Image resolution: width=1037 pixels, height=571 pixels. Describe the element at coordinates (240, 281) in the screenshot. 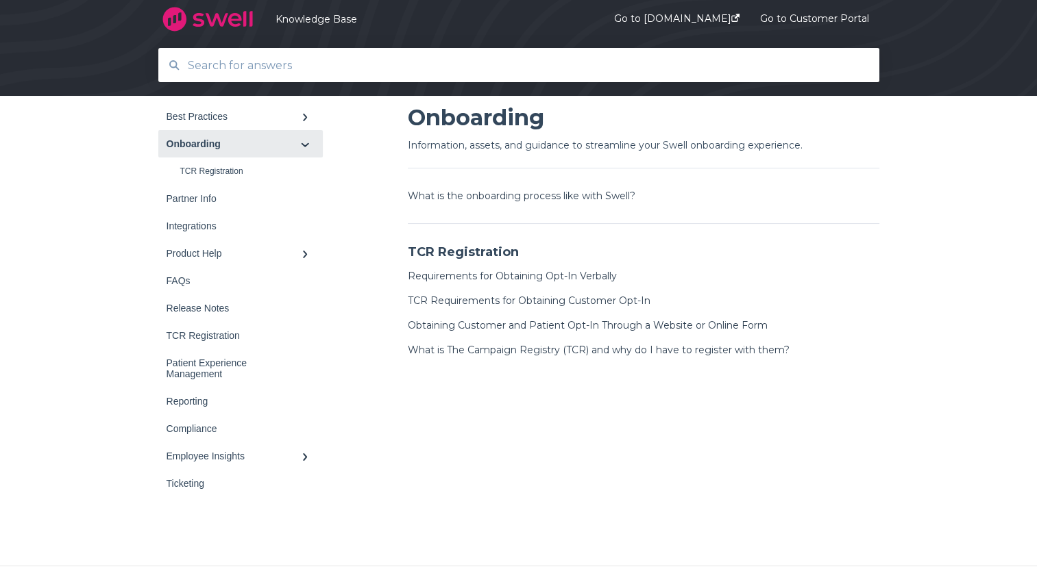

I see `a: FAQs` at that location.